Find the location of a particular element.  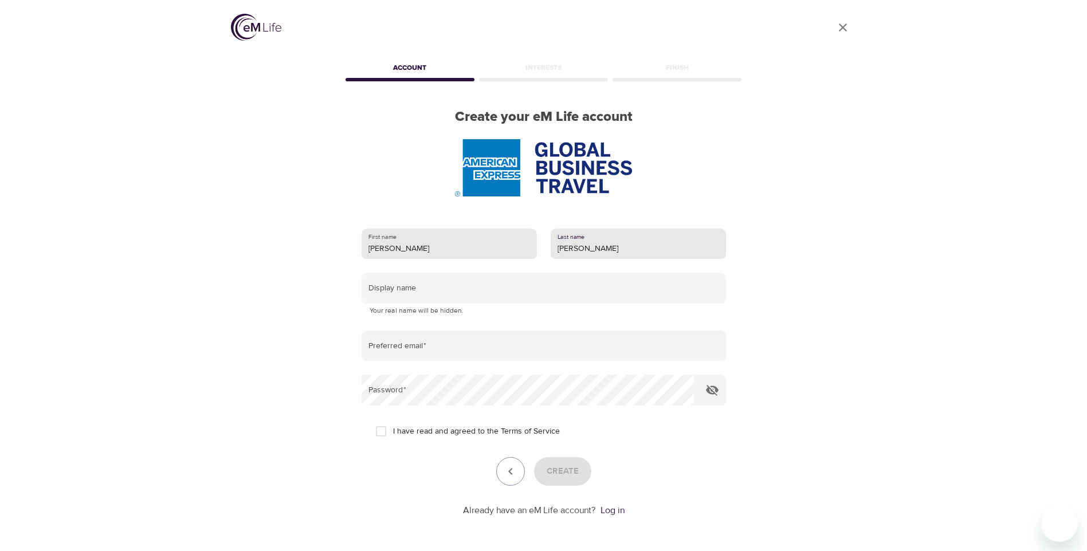

p: Your real name will be hidden. is located at coordinates (544, 311).